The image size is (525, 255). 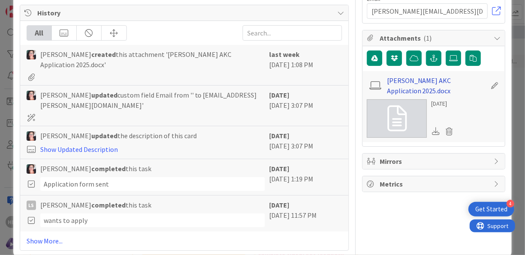 What do you see at coordinates (284, 54) in the screenshot?
I see `b: last week` at bounding box center [284, 54].